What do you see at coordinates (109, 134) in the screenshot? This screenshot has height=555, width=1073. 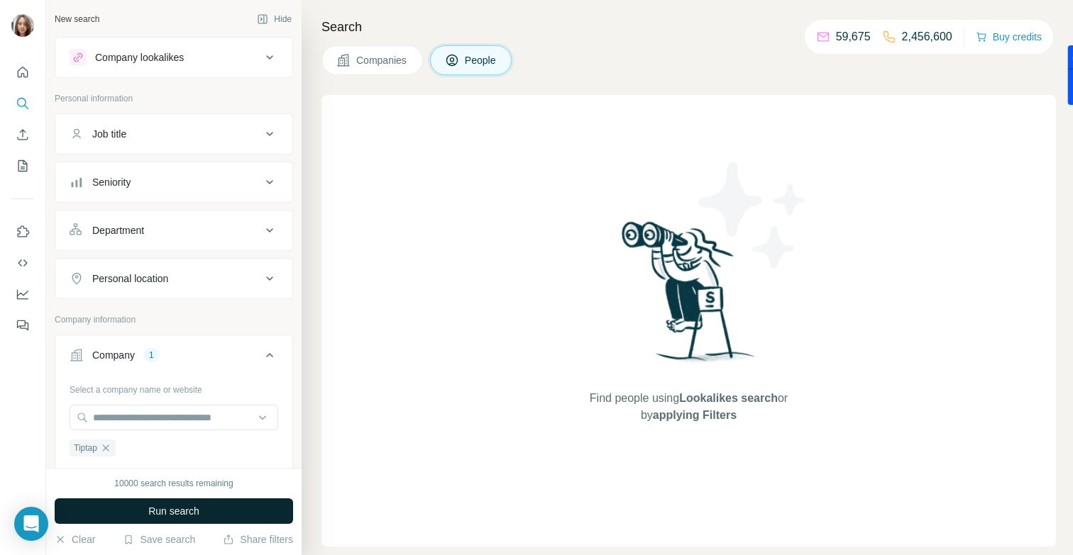 I see `div: Job title` at bounding box center [109, 134].